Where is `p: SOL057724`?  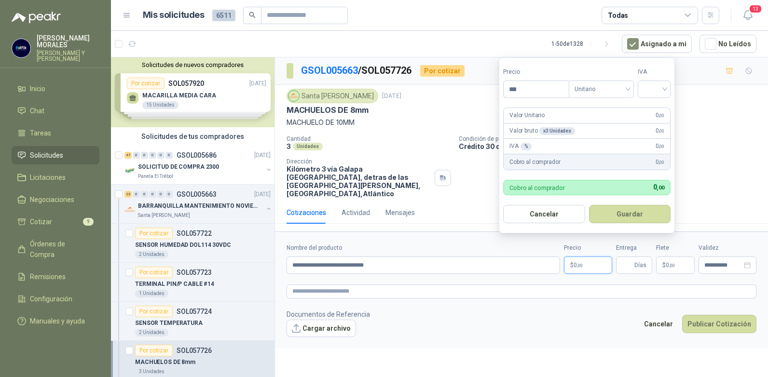 p: SOL057724 is located at coordinates (194, 312).